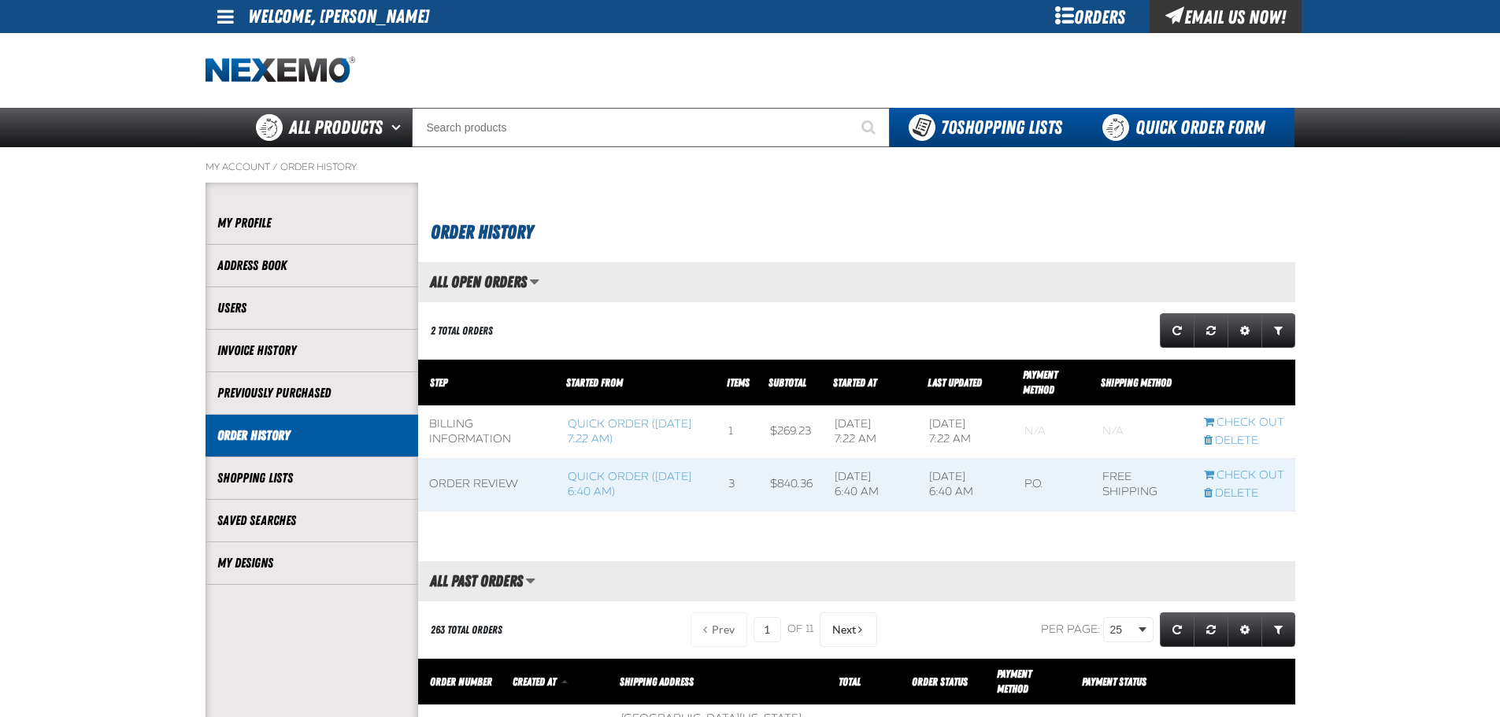 The image size is (1500, 717). What do you see at coordinates (1071, 629) in the screenshot?
I see `span: Per page:` at bounding box center [1071, 629].